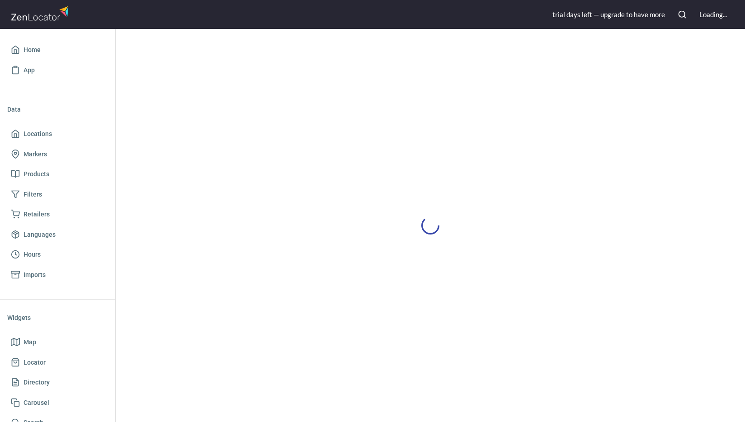 Image resolution: width=745 pixels, height=422 pixels. Describe the element at coordinates (29, 70) in the screenshot. I see `span: App` at that location.